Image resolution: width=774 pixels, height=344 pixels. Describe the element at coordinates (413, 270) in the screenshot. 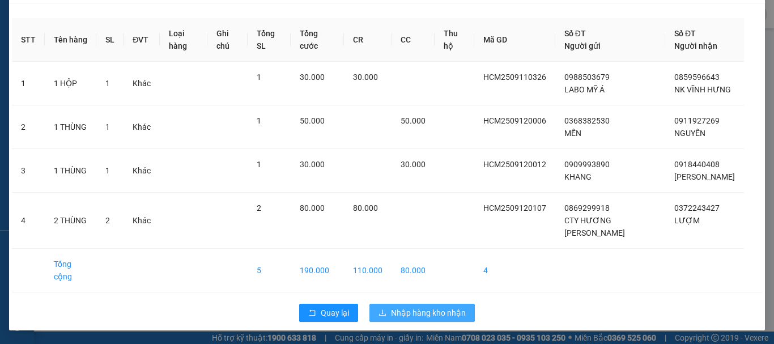

I see `td: 80.000` at that location.